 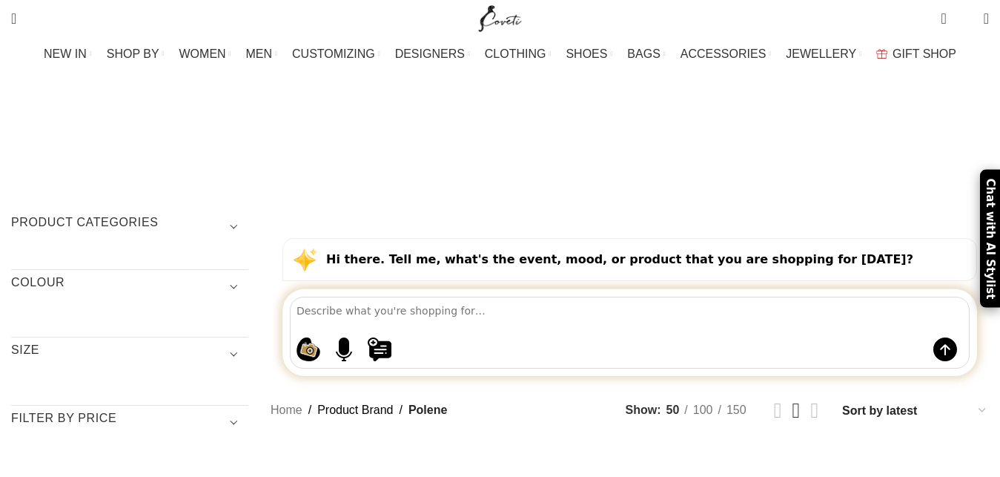 What do you see at coordinates (205, 54) in the screenshot?
I see `a: WOMEN` at bounding box center [205, 54].